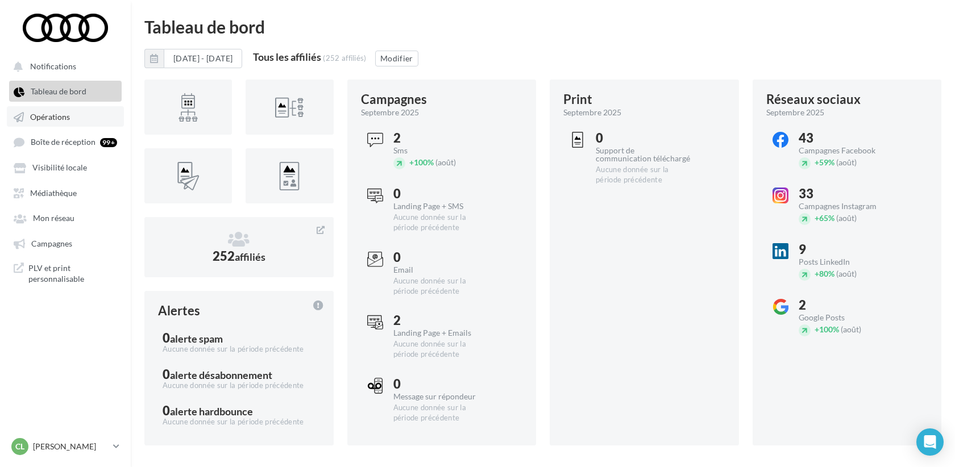  I want to click on div: (252 affiliés), so click(344, 58).